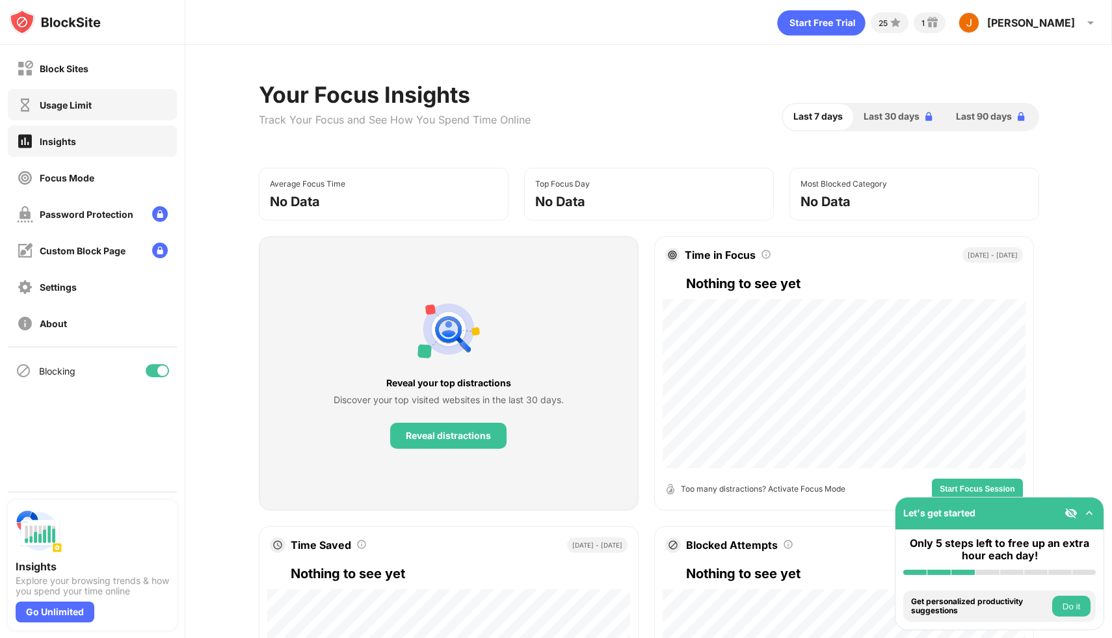 This screenshot has height=638, width=1112. I want to click on div: About, so click(53, 323).